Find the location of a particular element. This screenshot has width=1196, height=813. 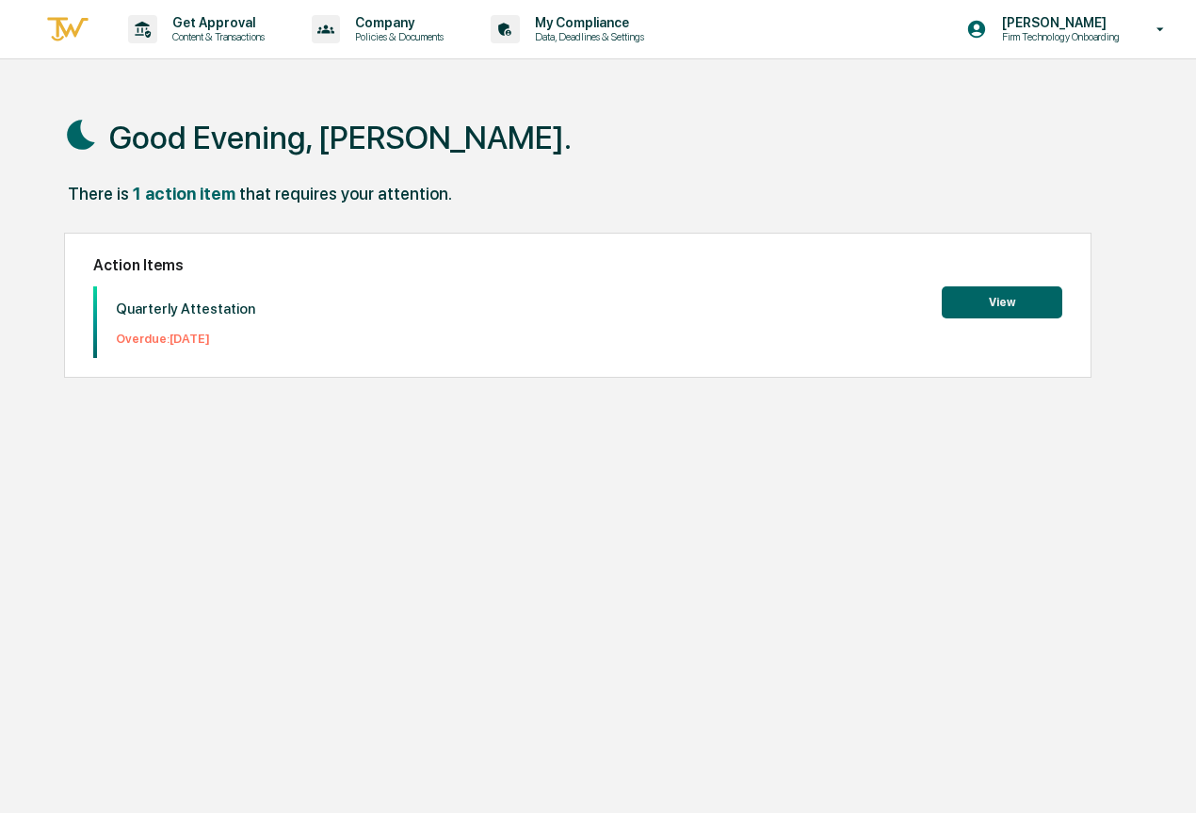

img: logo is located at coordinates (68, 29).